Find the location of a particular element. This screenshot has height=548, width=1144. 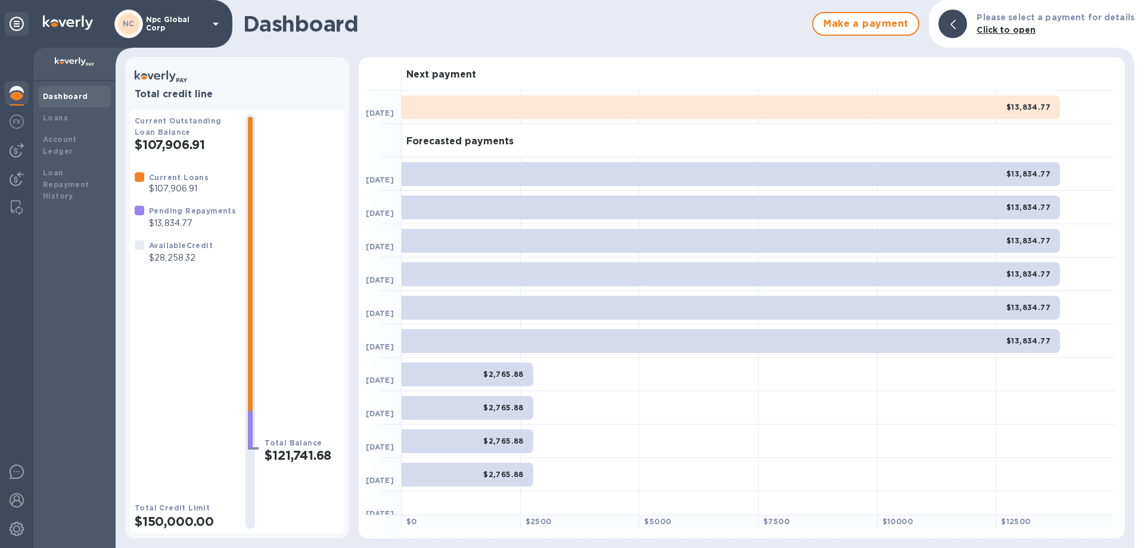

b: Total Credit Limit is located at coordinates (172, 507).